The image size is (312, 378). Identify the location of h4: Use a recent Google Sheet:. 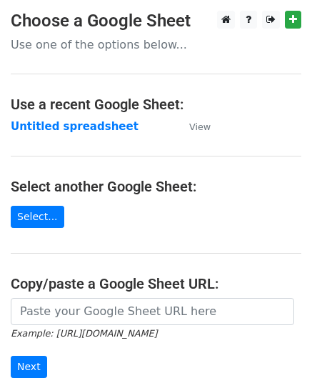
(156, 104).